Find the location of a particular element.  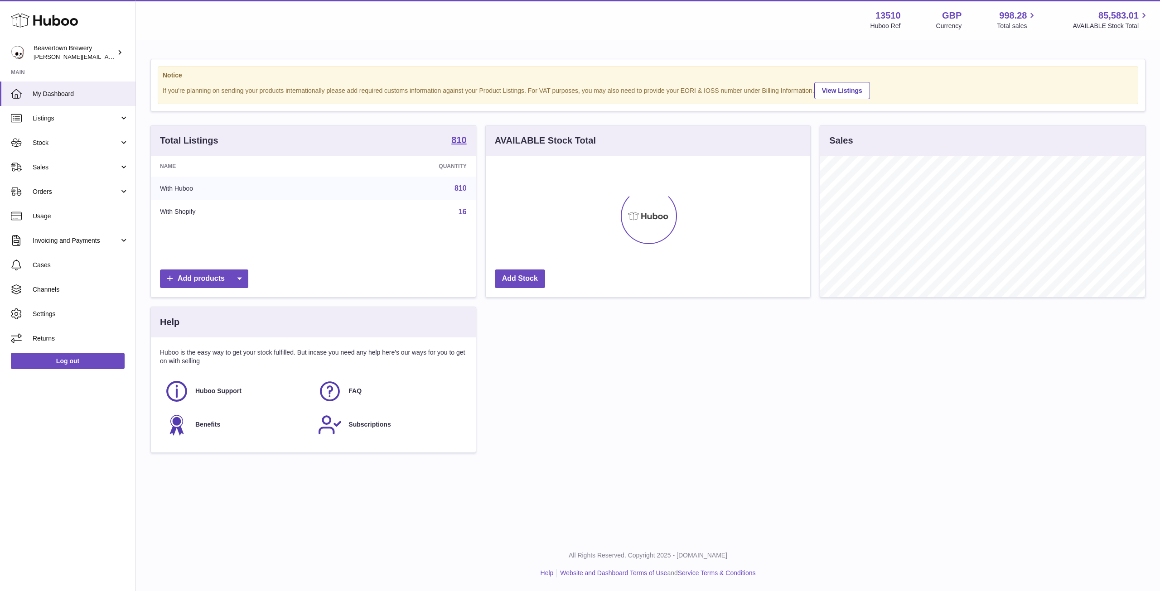

span: Sales is located at coordinates (76, 167).